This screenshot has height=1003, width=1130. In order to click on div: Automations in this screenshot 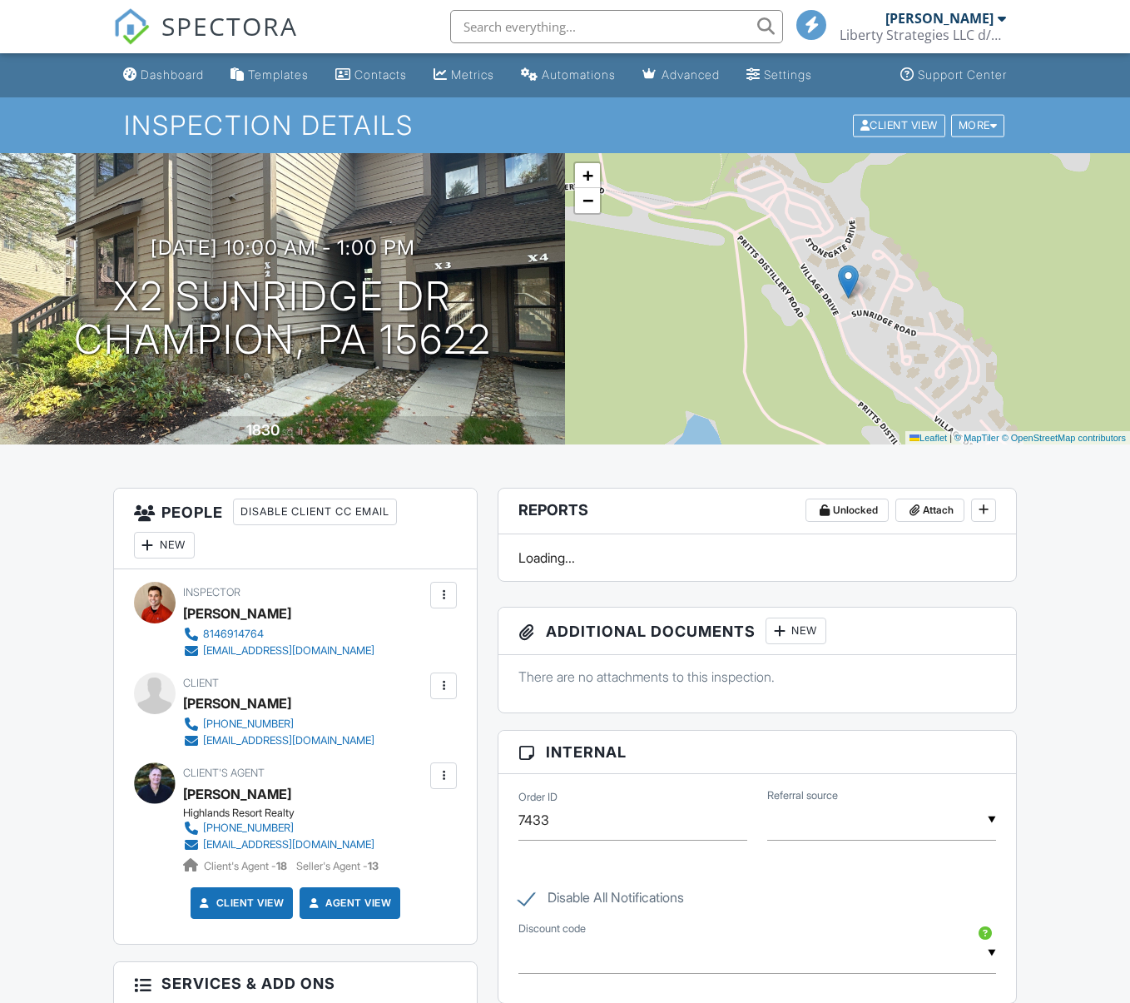, I will do `click(578, 74)`.